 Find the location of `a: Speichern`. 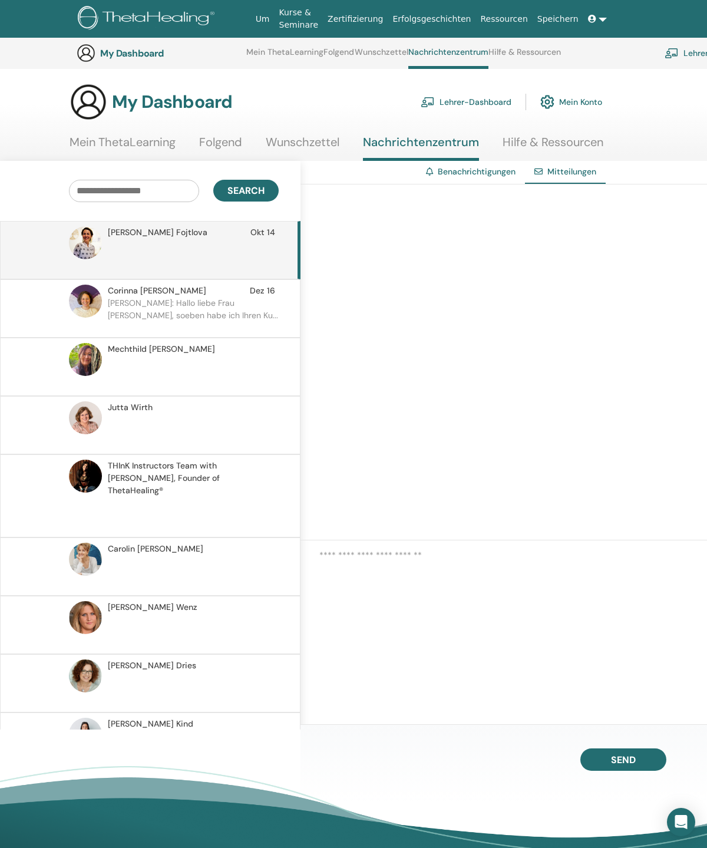

a: Speichern is located at coordinates (558, 19).